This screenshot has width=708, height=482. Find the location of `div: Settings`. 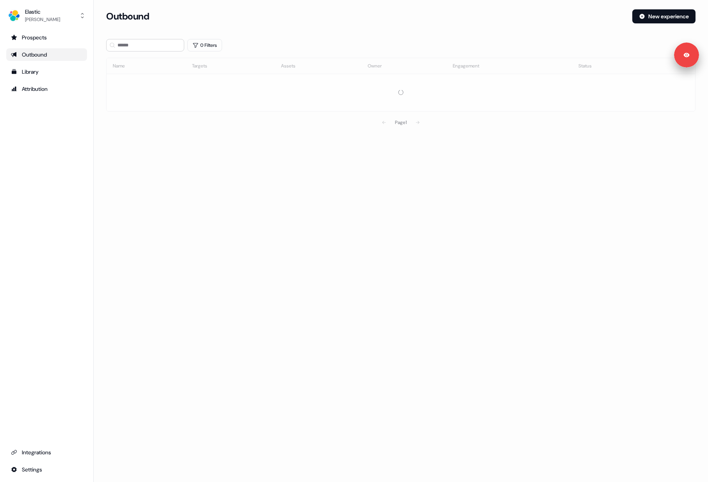

div: Settings is located at coordinates (46, 470).